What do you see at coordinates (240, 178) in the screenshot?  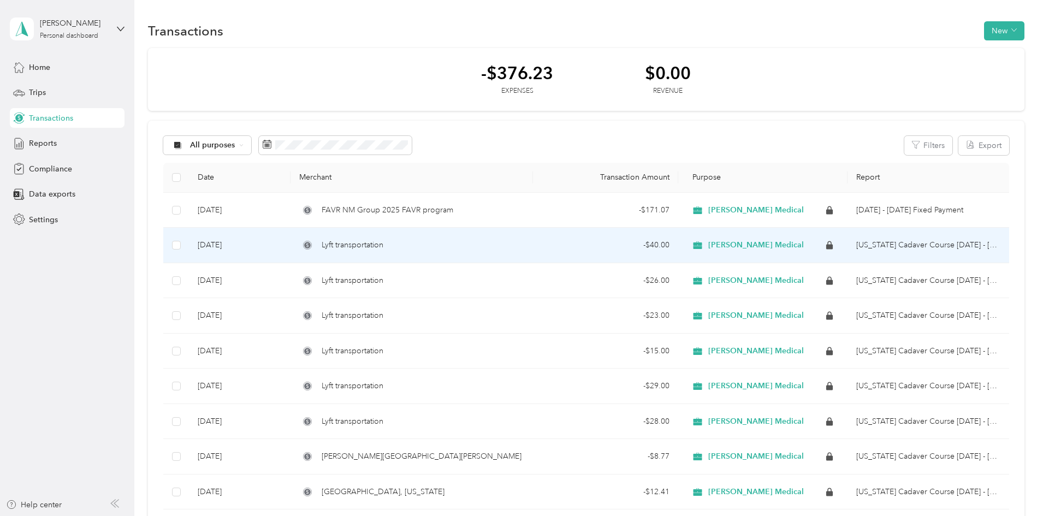 I see `th: Date` at bounding box center [240, 178].